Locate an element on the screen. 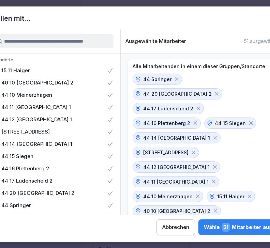 The width and height of the screenshot is (270, 248). div: Abbrechen is located at coordinates (176, 227).